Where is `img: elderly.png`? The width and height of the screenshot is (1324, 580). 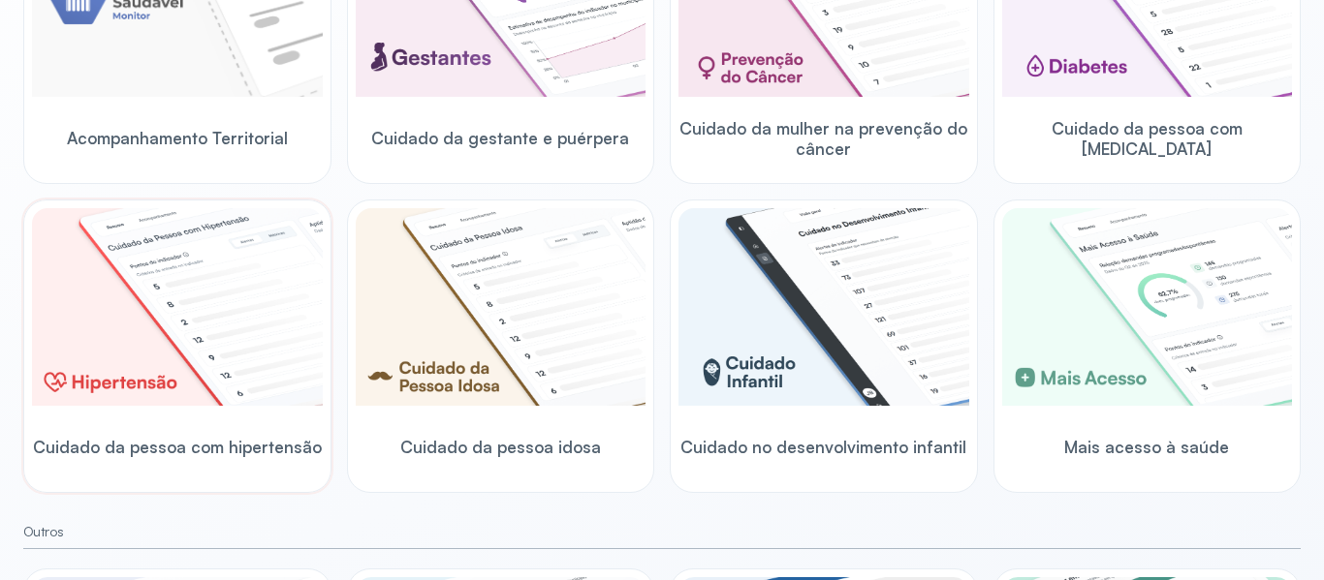
img: elderly.png is located at coordinates (501, 307).